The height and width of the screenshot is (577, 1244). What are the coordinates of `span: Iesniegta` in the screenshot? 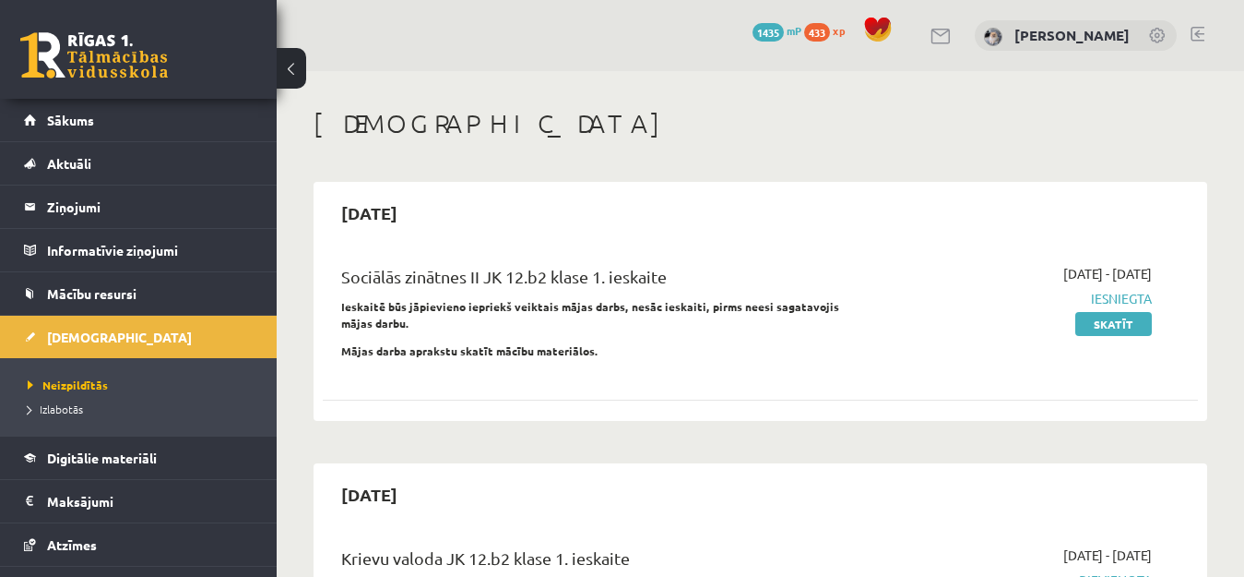 It's located at (1026, 298).